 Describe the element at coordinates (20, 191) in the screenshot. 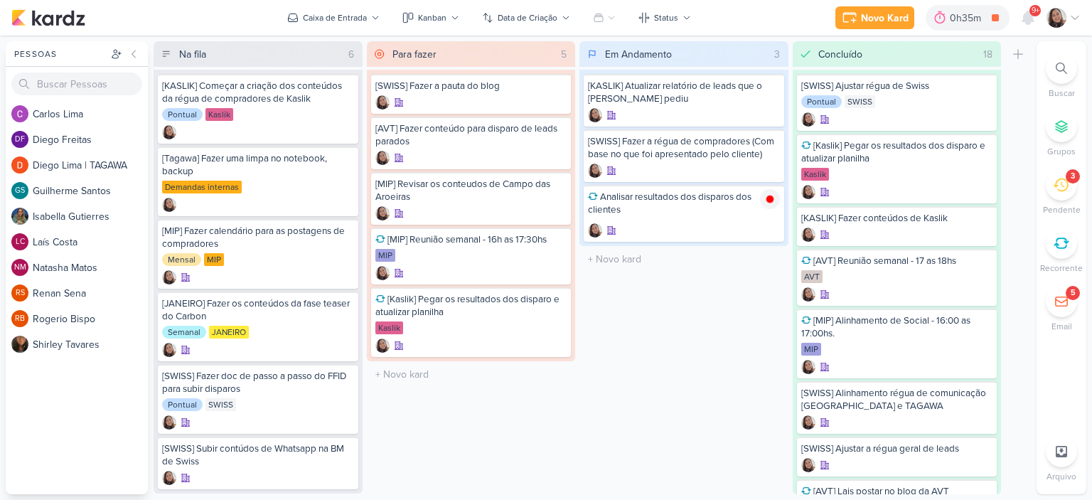

I see `p: GS` at that location.